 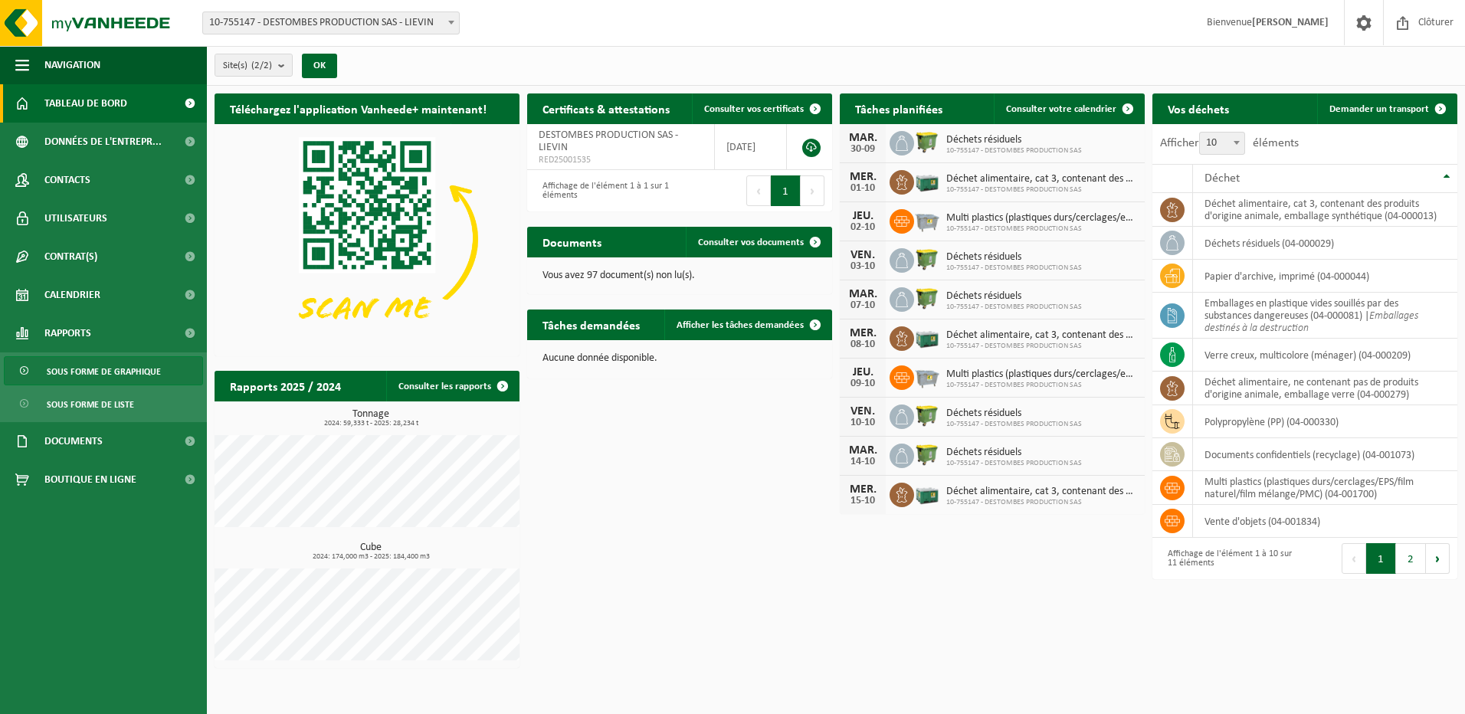 What do you see at coordinates (70, 257) in the screenshot?
I see `span: Contrat(s)` at bounding box center [70, 257].